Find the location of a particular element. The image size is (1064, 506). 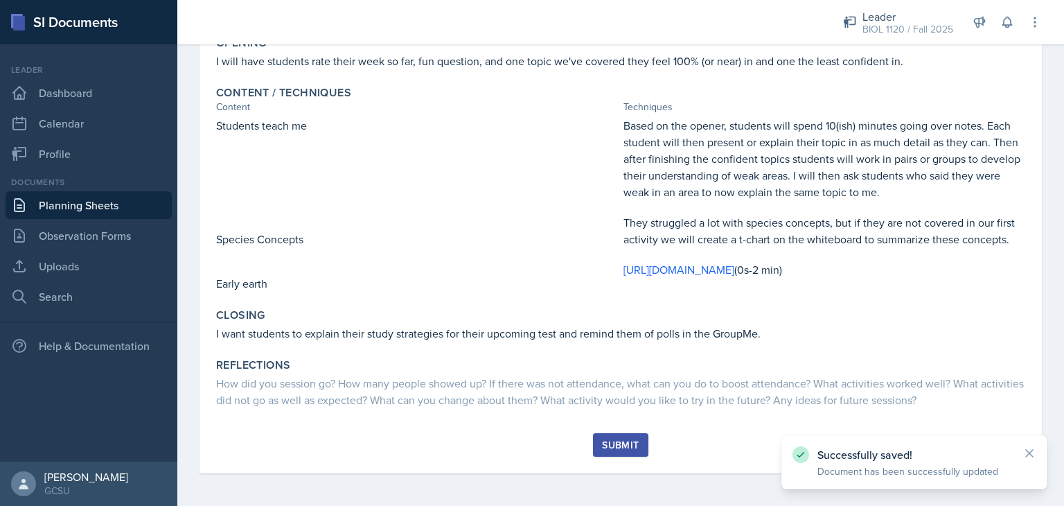

a: Observation Forms is located at coordinates (89, 236).